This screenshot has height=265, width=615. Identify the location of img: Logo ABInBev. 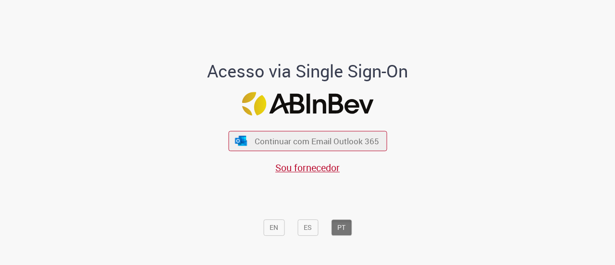
(307, 103).